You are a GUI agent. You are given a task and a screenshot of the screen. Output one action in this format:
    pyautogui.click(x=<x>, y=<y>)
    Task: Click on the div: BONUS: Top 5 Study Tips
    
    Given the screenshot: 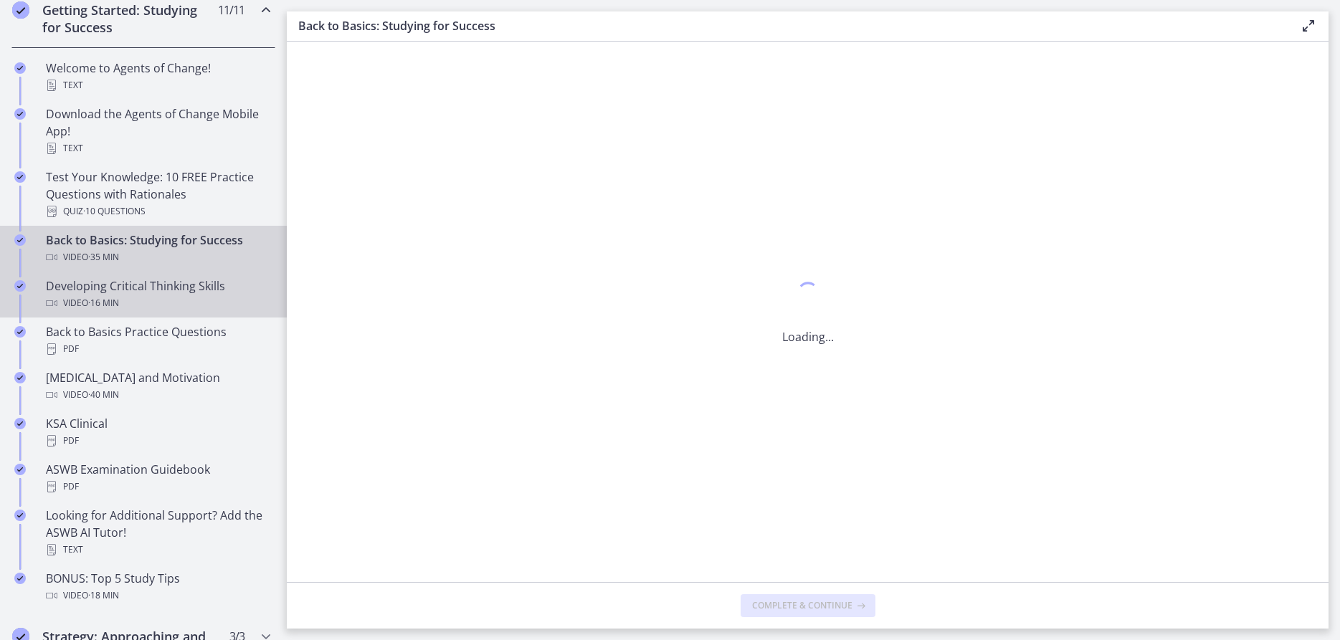 What is the action you would take?
    pyautogui.click(x=158, y=587)
    